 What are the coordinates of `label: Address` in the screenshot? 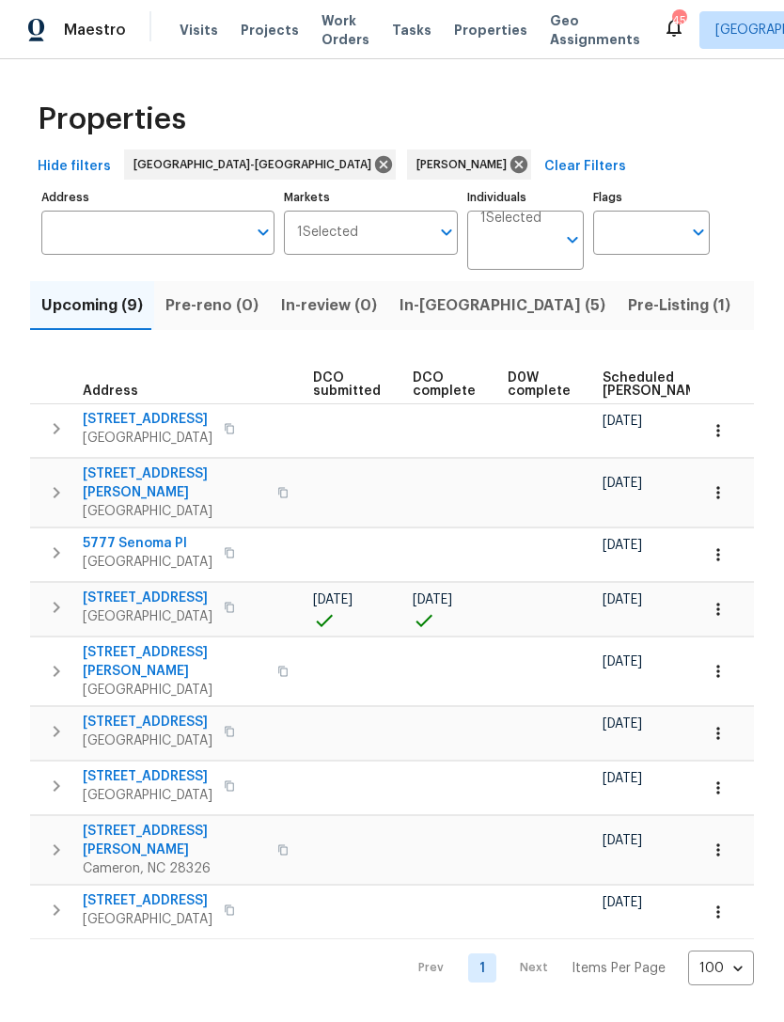 It's located at (158, 197).